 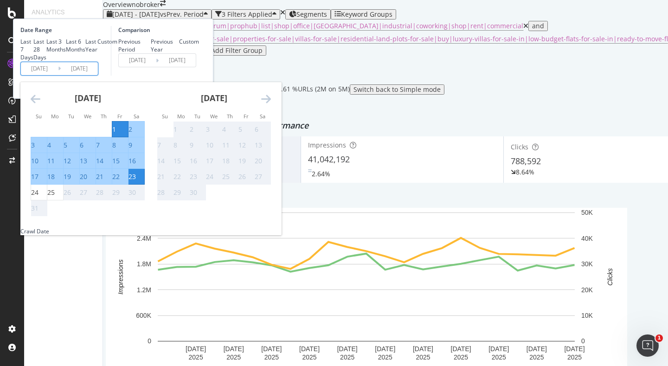 What do you see at coordinates (136, 177) in the screenshot?
I see `td: Selected as end date. Saturday, August 23, 2025` at bounding box center [136, 177].